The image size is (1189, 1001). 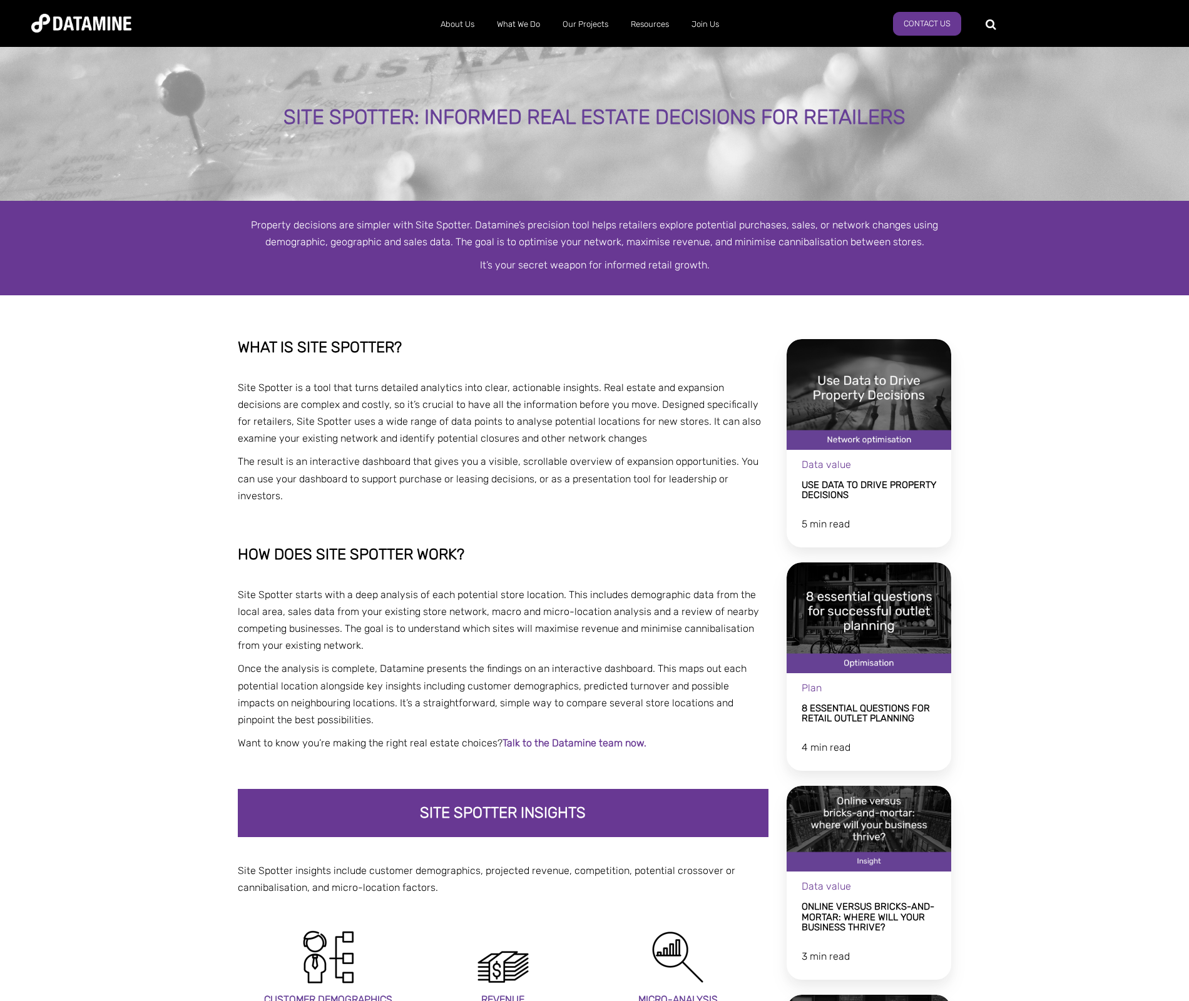 What do you see at coordinates (594, 118) in the screenshot?
I see `div: Site Spotter: Informed real estate decisions for retailers` at bounding box center [594, 118].